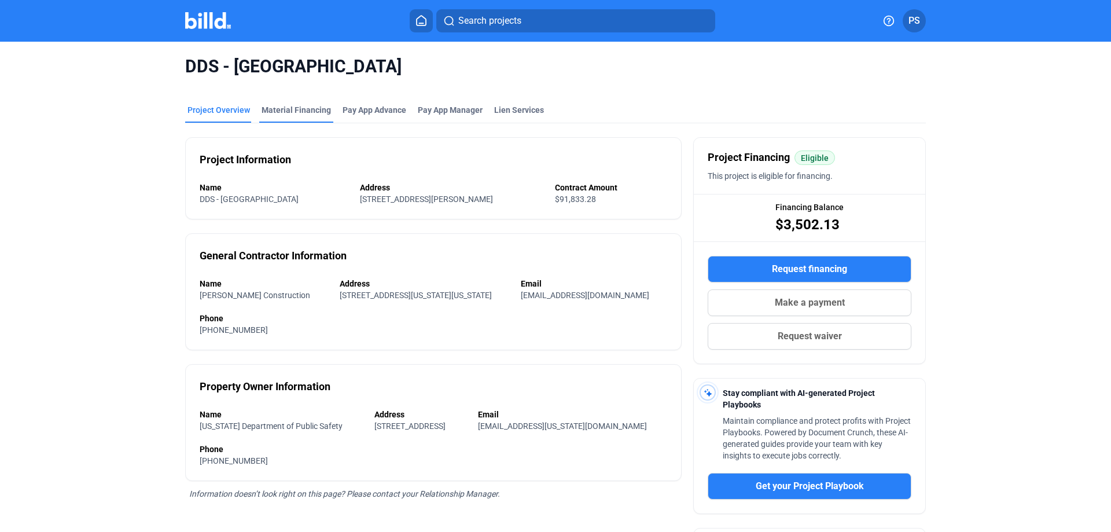 Image resolution: width=1111 pixels, height=532 pixels. Describe the element at coordinates (807, 224) in the screenshot. I see `span: $3,502.13` at that location.